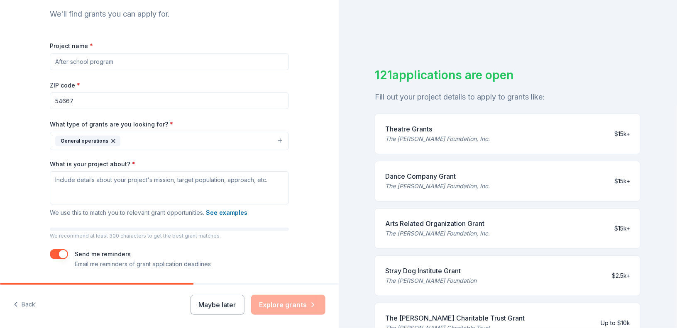  What do you see at coordinates (71, 46) in the screenshot?
I see `label: Project name` at bounding box center [71, 46].